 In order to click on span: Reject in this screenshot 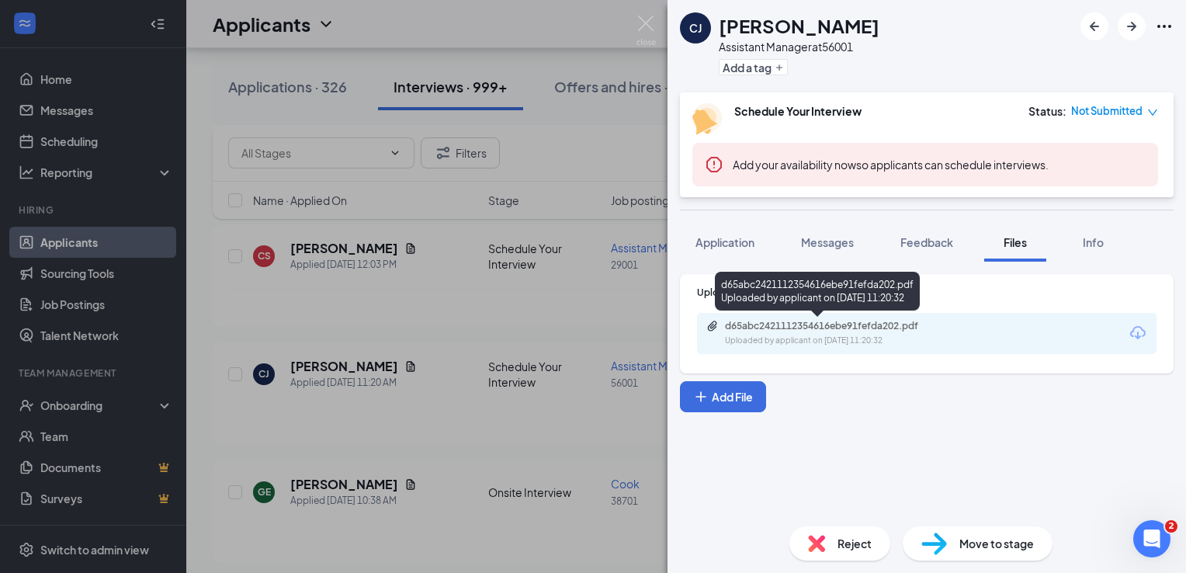, I will do `click(855, 543)`.